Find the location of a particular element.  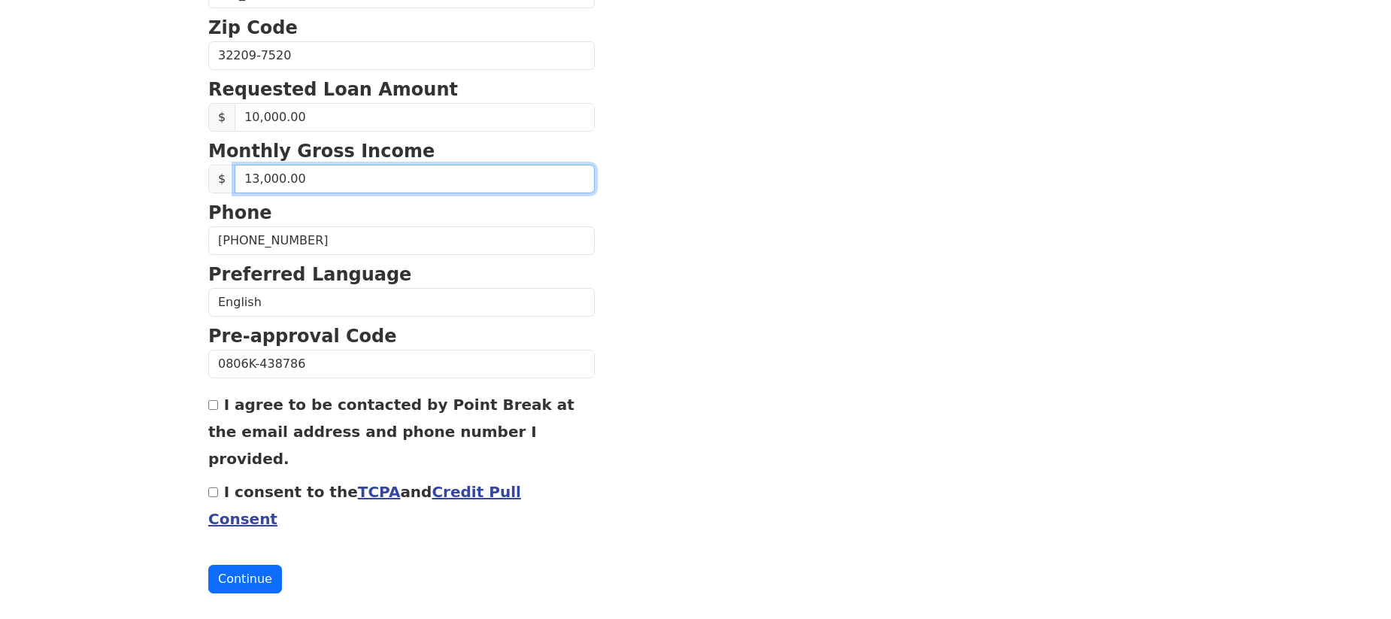

strong: Preferred Language is located at coordinates (310, 274).